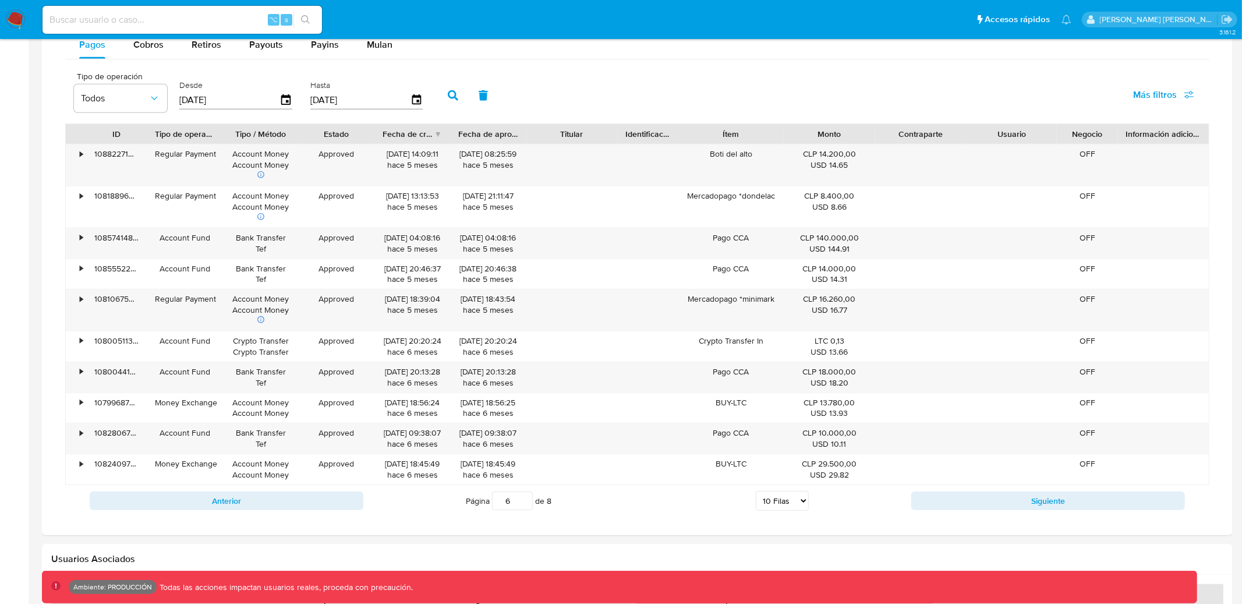 This screenshot has height=604, width=1242. Describe the element at coordinates (112, 587) in the screenshot. I see `p: Ambiente: PRODUCCIÓN` at that location.